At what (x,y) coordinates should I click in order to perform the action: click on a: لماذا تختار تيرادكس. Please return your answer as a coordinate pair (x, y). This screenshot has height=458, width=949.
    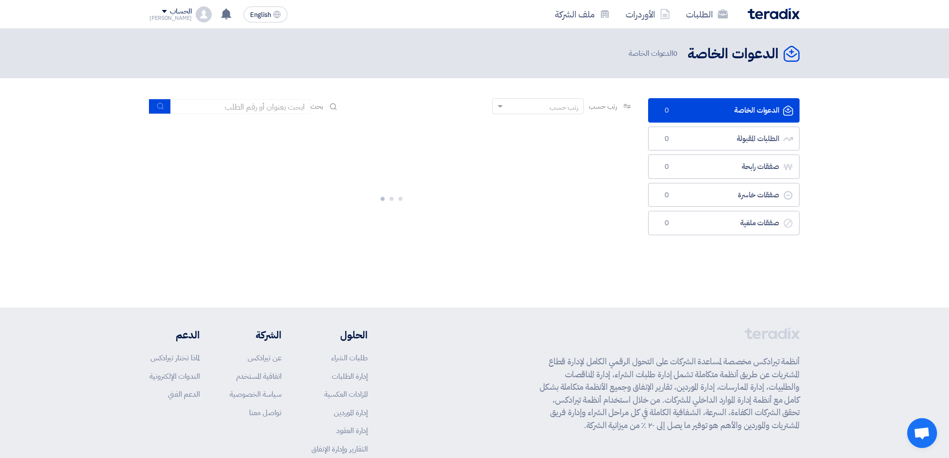
    Looking at the image, I should click on (175, 358).